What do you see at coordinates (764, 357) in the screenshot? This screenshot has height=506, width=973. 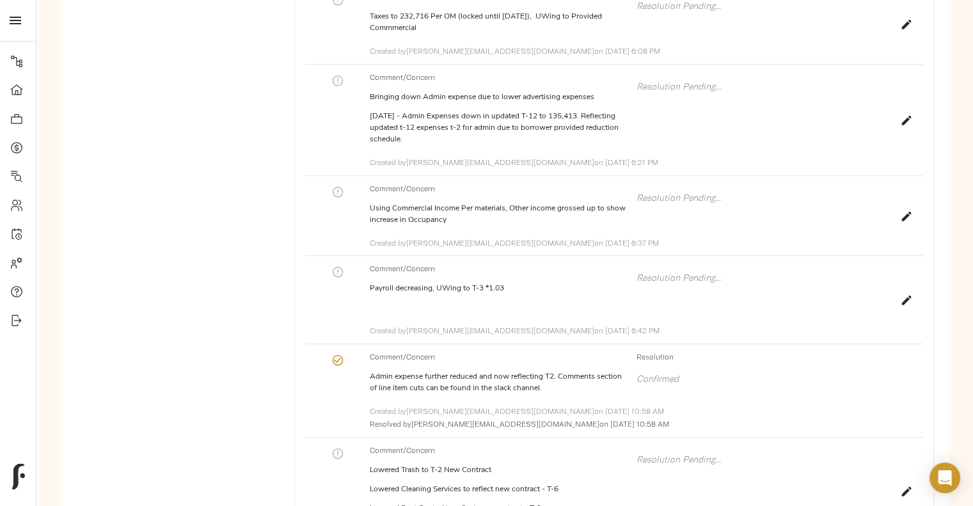 I see `span: Resolution` at bounding box center [764, 357].